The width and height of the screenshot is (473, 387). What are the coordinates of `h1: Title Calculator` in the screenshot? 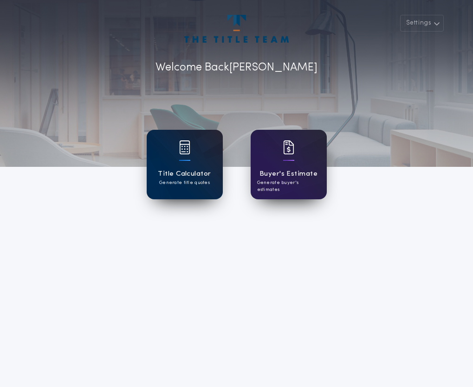 It's located at (184, 174).